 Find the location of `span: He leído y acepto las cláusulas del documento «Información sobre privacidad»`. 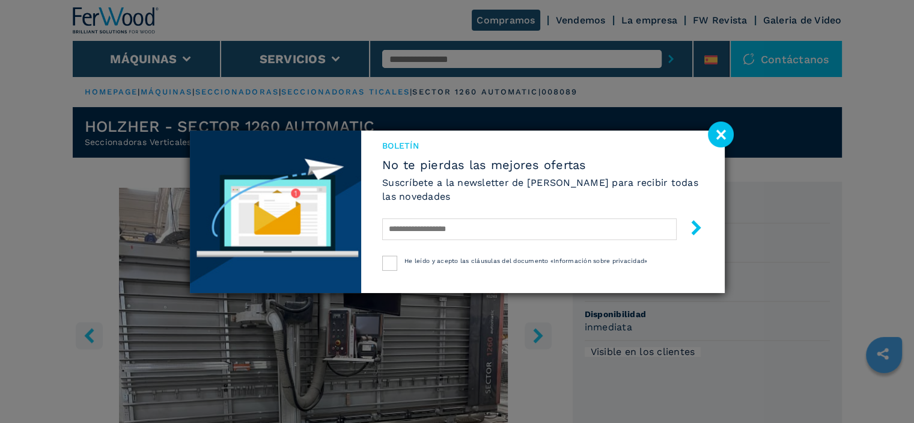

span: He leído y acepto las cláusulas del documento «Información sobre privacidad» is located at coordinates (526, 260).